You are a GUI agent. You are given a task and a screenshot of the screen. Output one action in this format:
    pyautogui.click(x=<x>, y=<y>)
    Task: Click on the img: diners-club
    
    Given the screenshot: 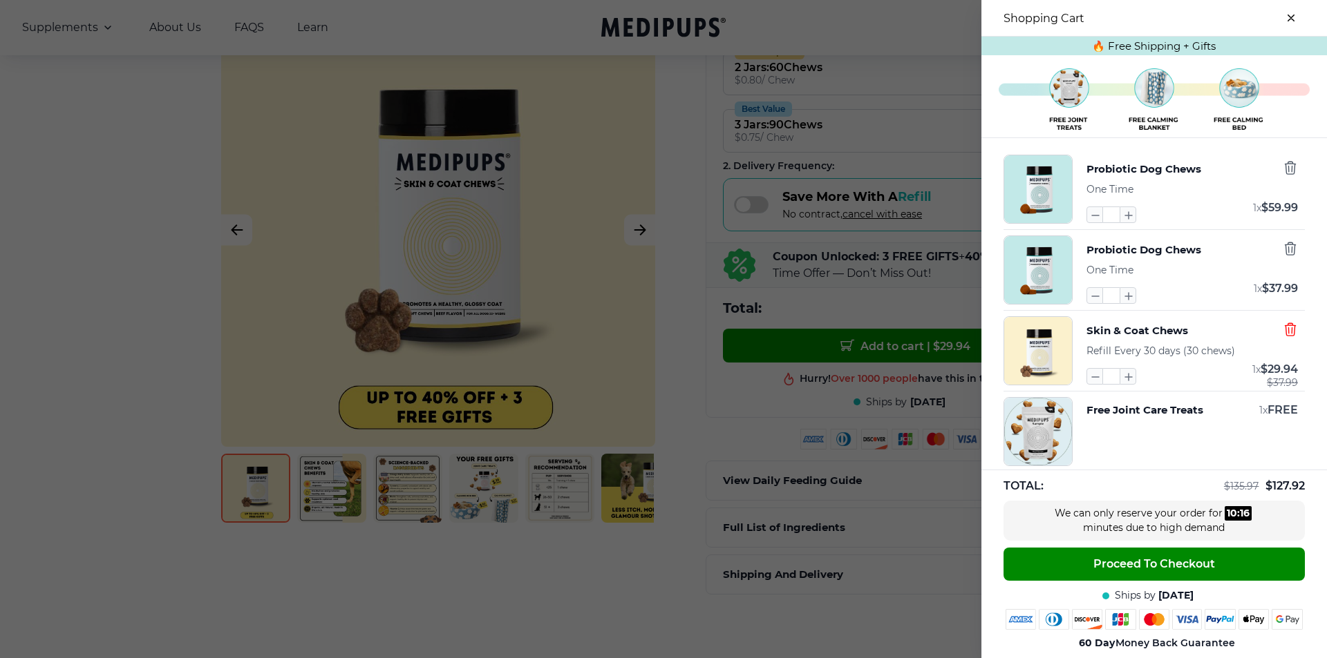 What is the action you would take?
    pyautogui.click(x=1054, y=620)
    